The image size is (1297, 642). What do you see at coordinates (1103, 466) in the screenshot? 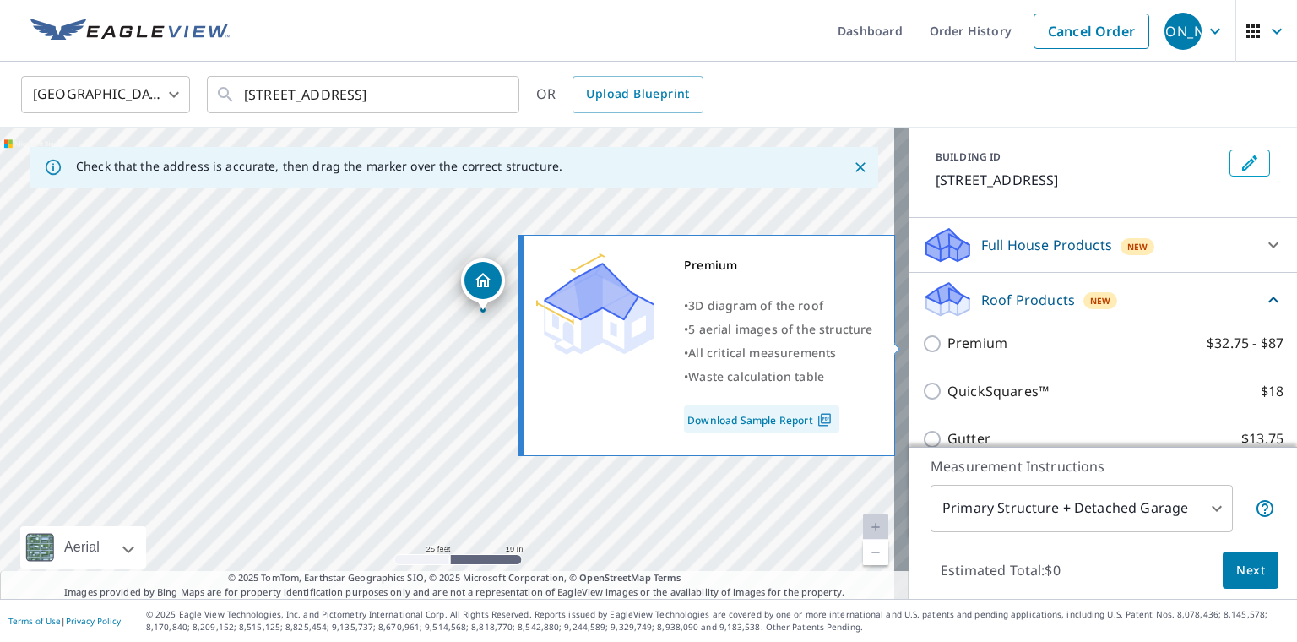
I see `p: Measurement Instructions` at bounding box center [1103, 466].